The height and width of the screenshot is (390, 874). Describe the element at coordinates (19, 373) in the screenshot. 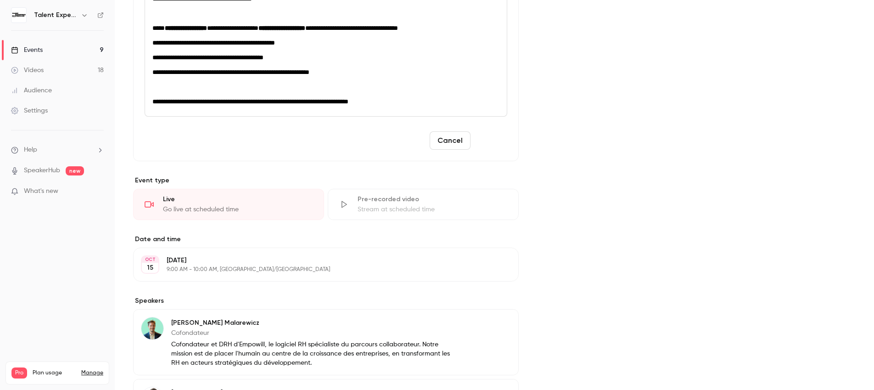

I see `span: Pro` at that location.